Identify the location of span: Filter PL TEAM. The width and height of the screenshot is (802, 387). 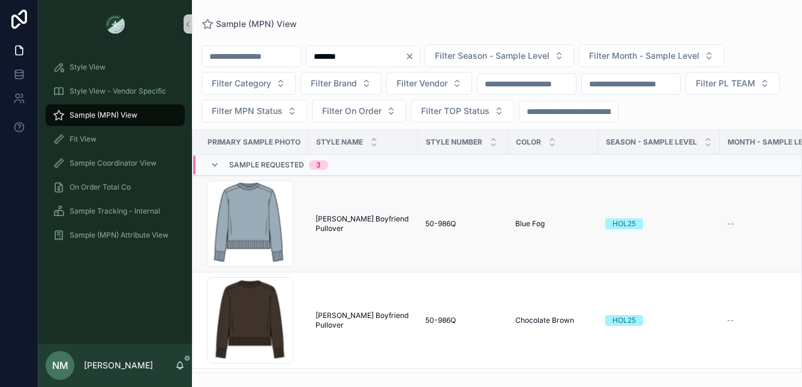
(725, 83).